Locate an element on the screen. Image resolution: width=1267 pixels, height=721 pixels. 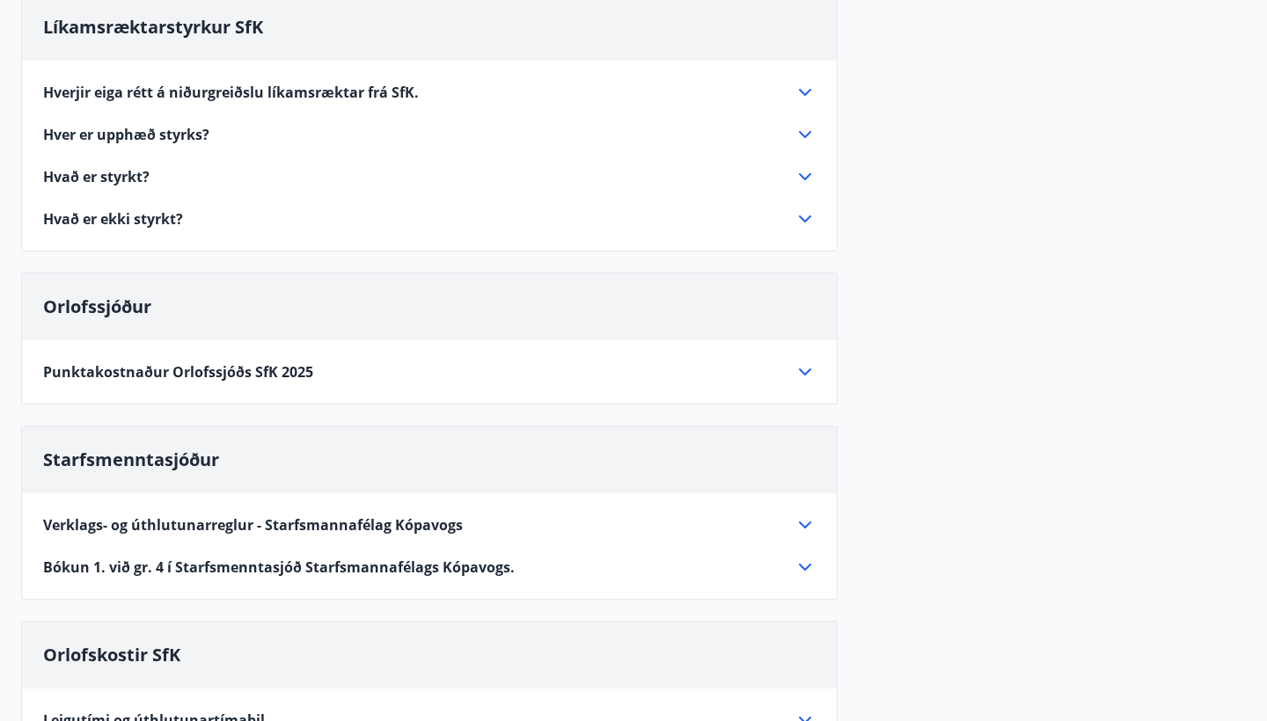
span: Líkamsræktarstyrkur SfK is located at coordinates (153, 26).